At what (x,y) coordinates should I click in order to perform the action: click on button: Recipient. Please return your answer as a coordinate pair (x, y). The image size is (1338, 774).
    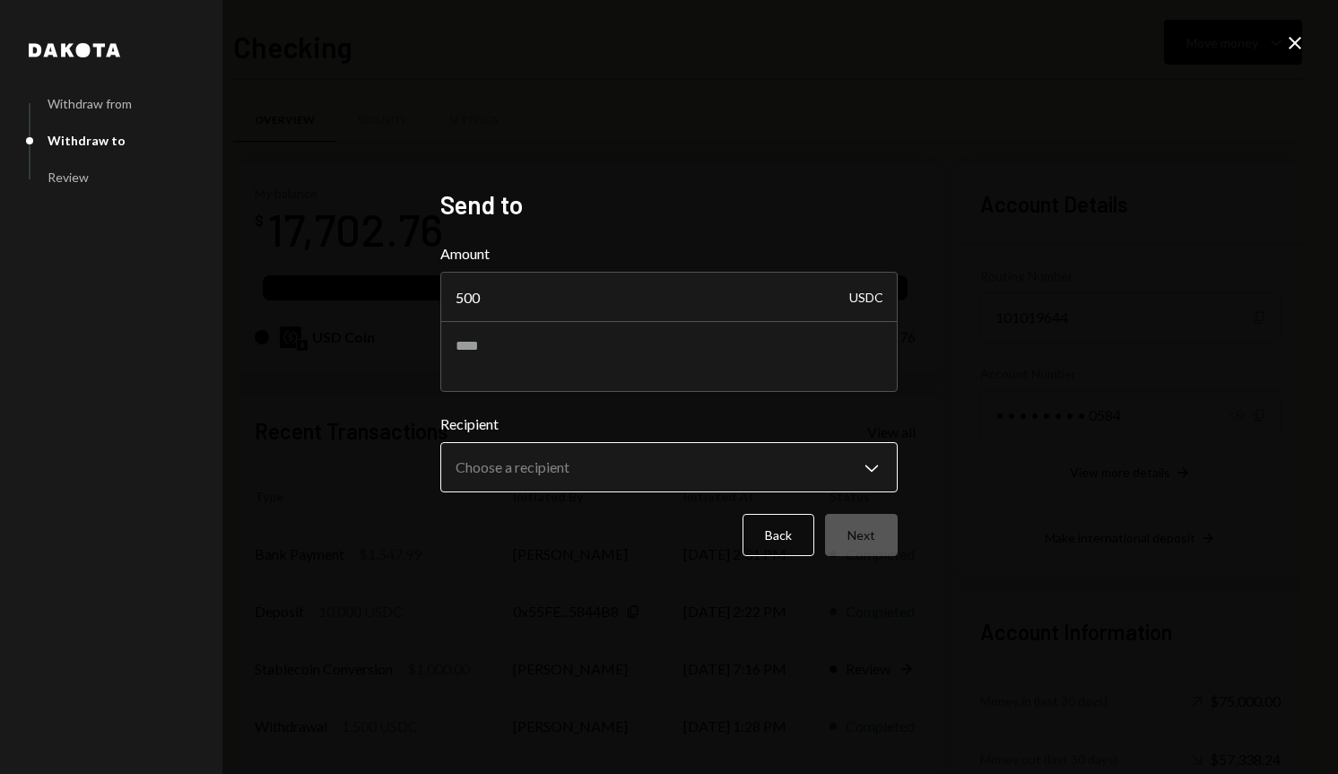
    Looking at the image, I should click on (669, 467).